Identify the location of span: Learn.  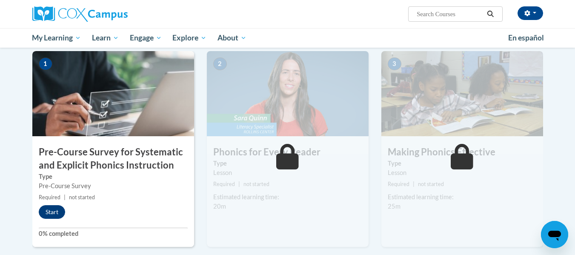
(105, 38).